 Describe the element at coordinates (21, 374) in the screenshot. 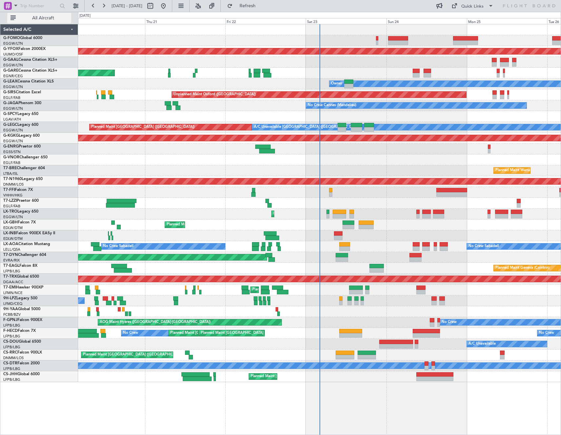

I see `a: CS-JHHGlobal 6000` at that location.